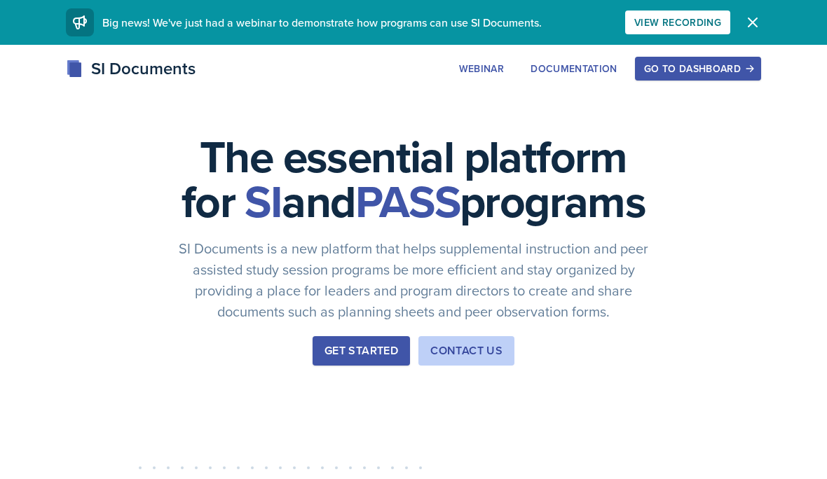 The width and height of the screenshot is (827, 479). What do you see at coordinates (361, 351) in the screenshot?
I see `button: Get Started` at bounding box center [361, 351].